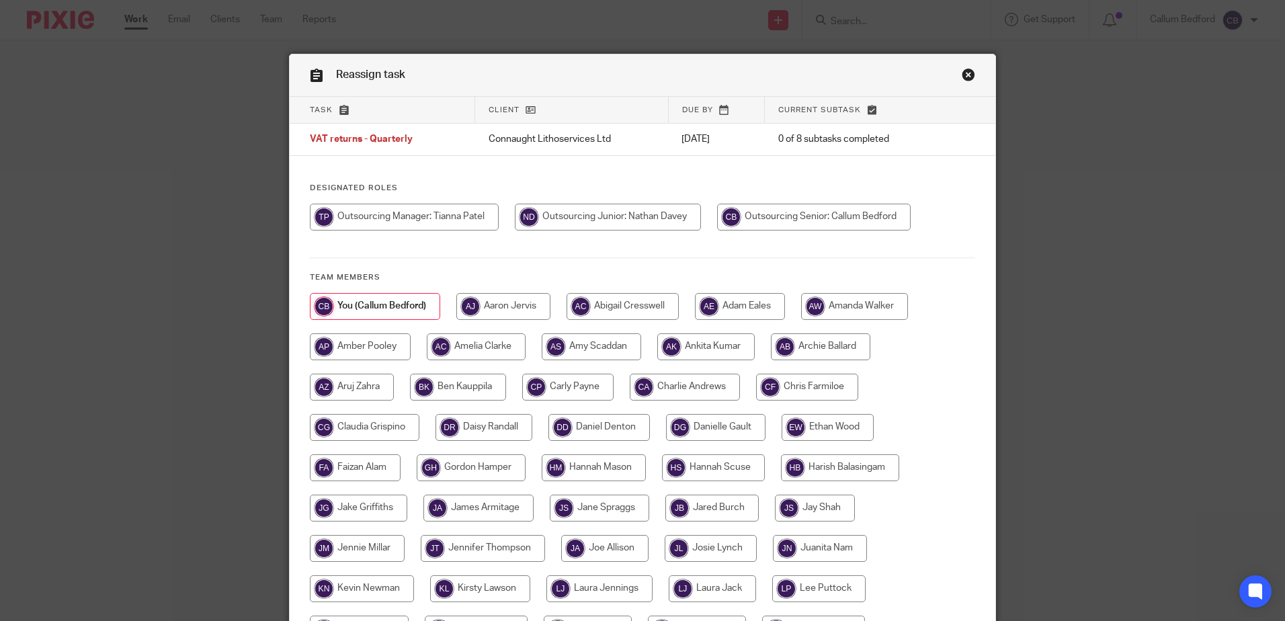  I want to click on td: 0 of 8 subtasks completed, so click(853, 140).